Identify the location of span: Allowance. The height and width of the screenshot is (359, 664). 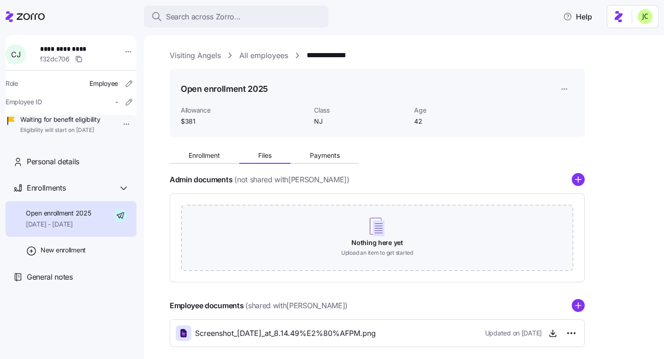
(244, 110).